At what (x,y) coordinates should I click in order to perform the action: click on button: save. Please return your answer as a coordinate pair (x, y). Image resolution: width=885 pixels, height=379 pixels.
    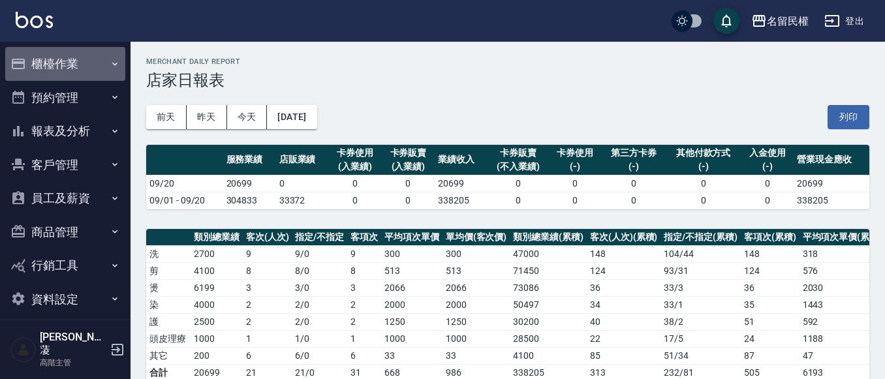
    Looking at the image, I should click on (726, 21).